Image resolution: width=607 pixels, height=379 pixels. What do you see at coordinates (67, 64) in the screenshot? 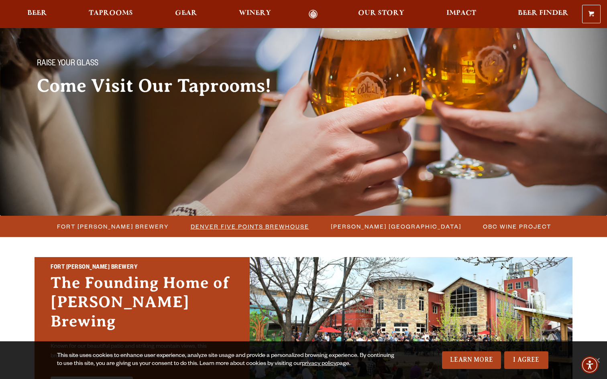
I see `span: Raise your glass` at bounding box center [67, 64].